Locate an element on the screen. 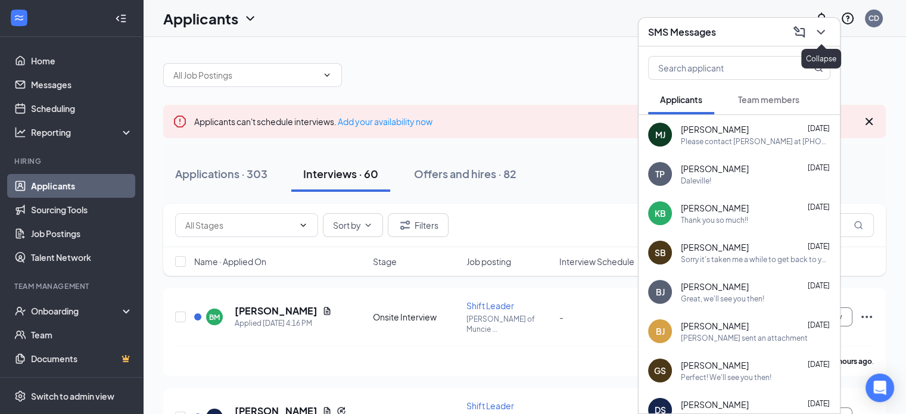 Image resolution: width=906 pixels, height=414 pixels. span: Job posting is located at coordinates (489, 262).